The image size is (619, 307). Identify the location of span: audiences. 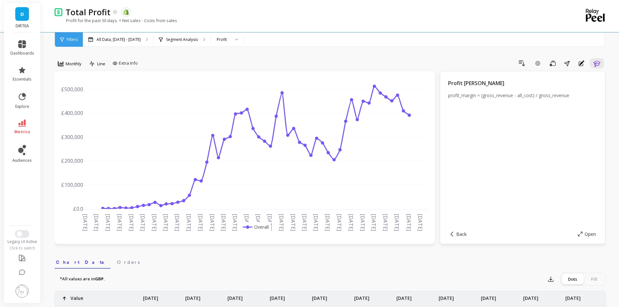
(22, 160).